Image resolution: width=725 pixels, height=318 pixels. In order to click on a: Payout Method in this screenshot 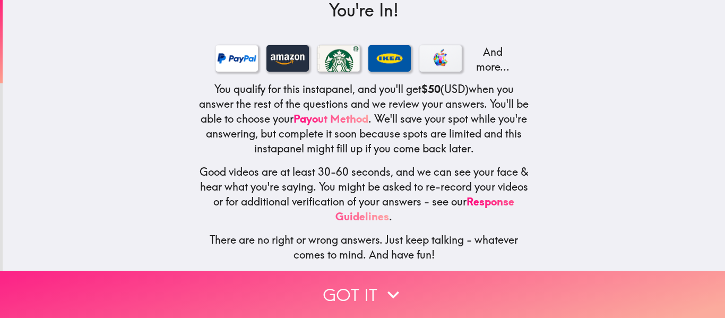, I will do `click(331, 118)`.